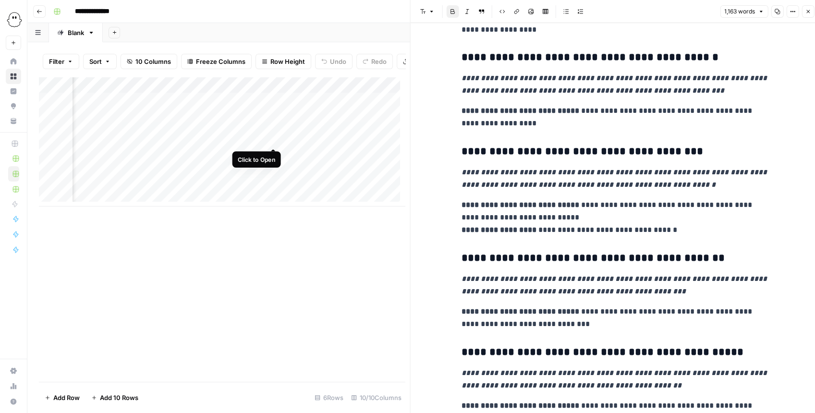  What do you see at coordinates (256, 159) in the screenshot?
I see `div: Click to Open` at bounding box center [256, 159].